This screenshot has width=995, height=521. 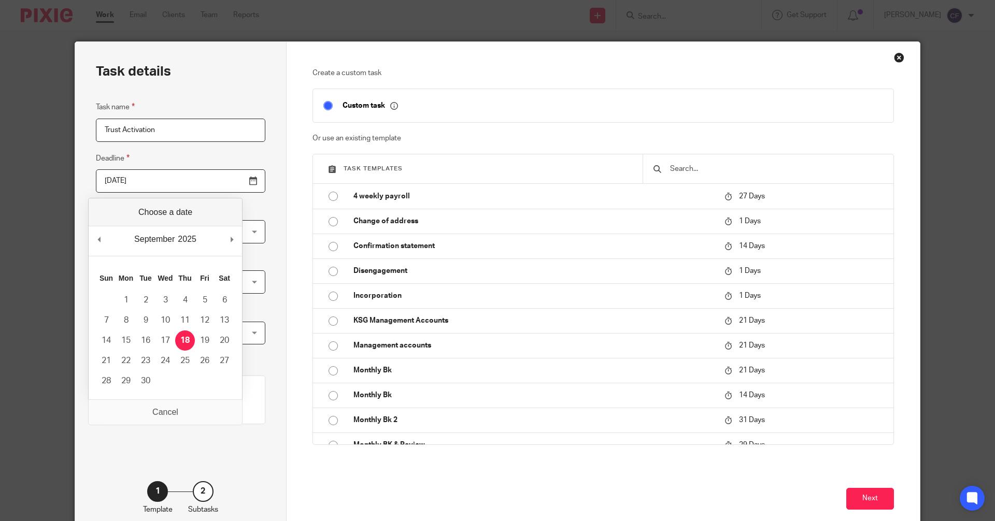 I want to click on button: 27, so click(x=224, y=361).